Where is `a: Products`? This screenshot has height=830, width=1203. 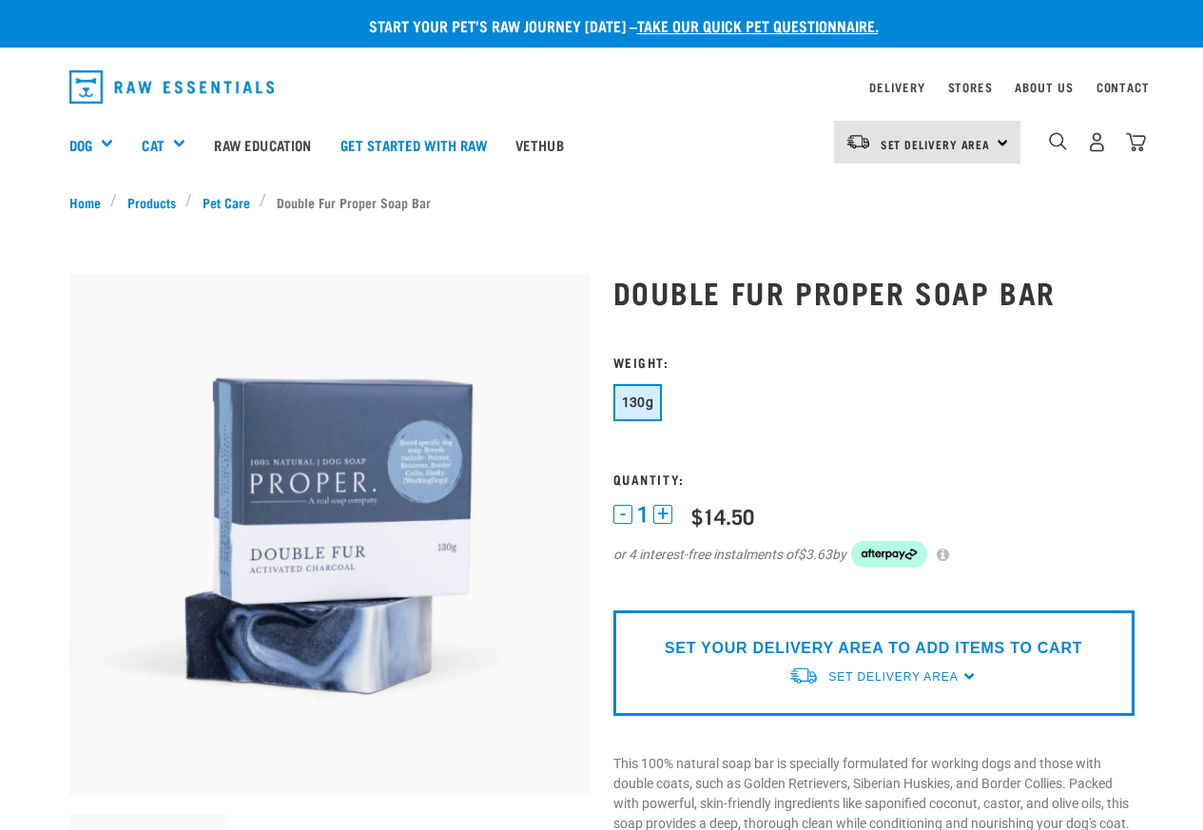 a: Products is located at coordinates (151, 202).